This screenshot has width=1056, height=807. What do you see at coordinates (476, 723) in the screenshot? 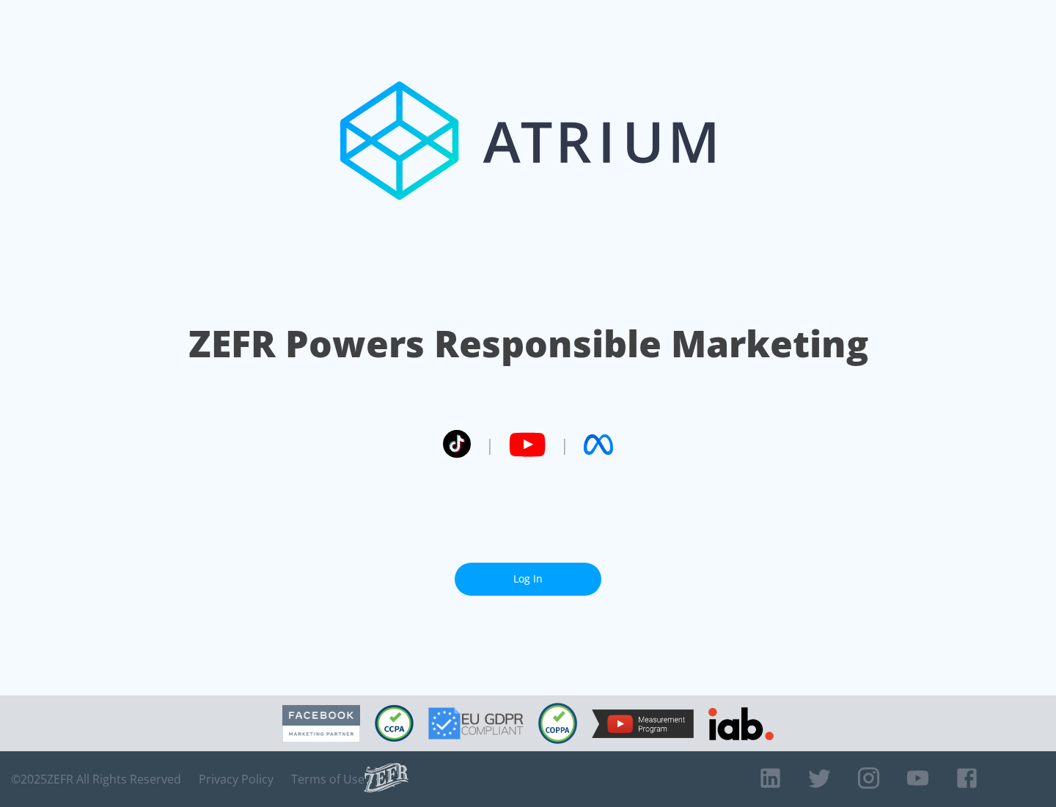
I see `img: GDPR Compliant` at bounding box center [476, 723].